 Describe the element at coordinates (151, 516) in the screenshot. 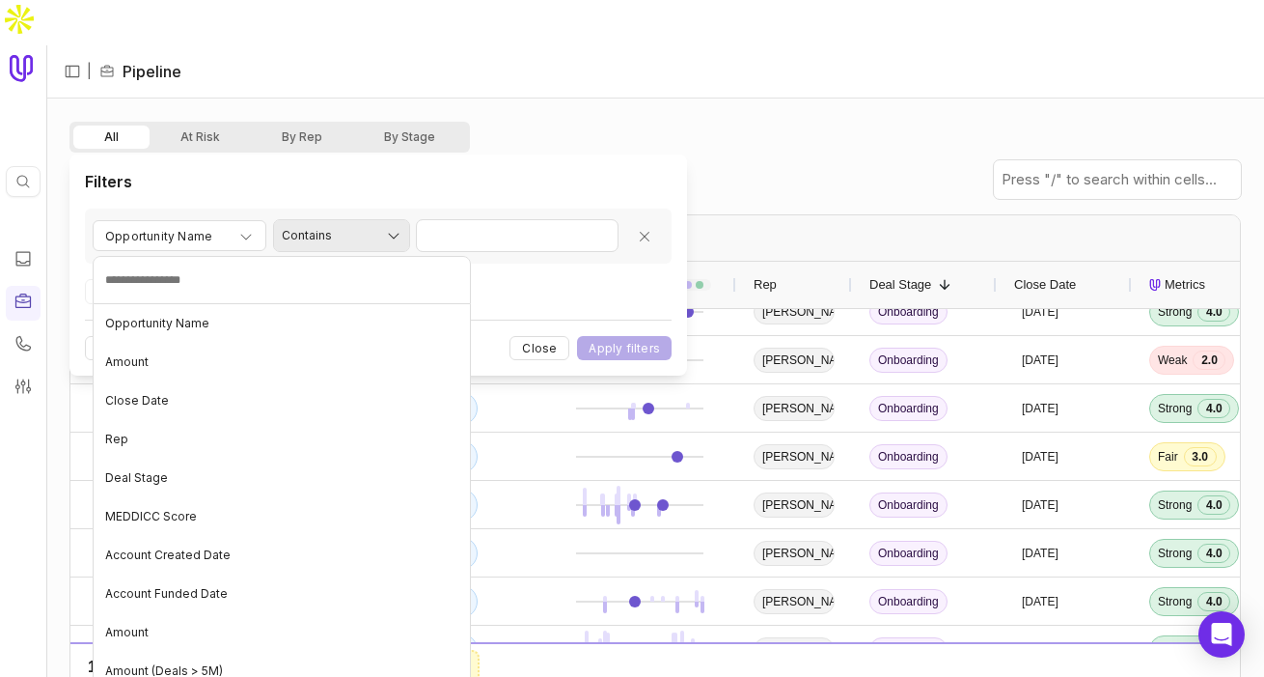

I see `span: MEDDICC Score` at that location.